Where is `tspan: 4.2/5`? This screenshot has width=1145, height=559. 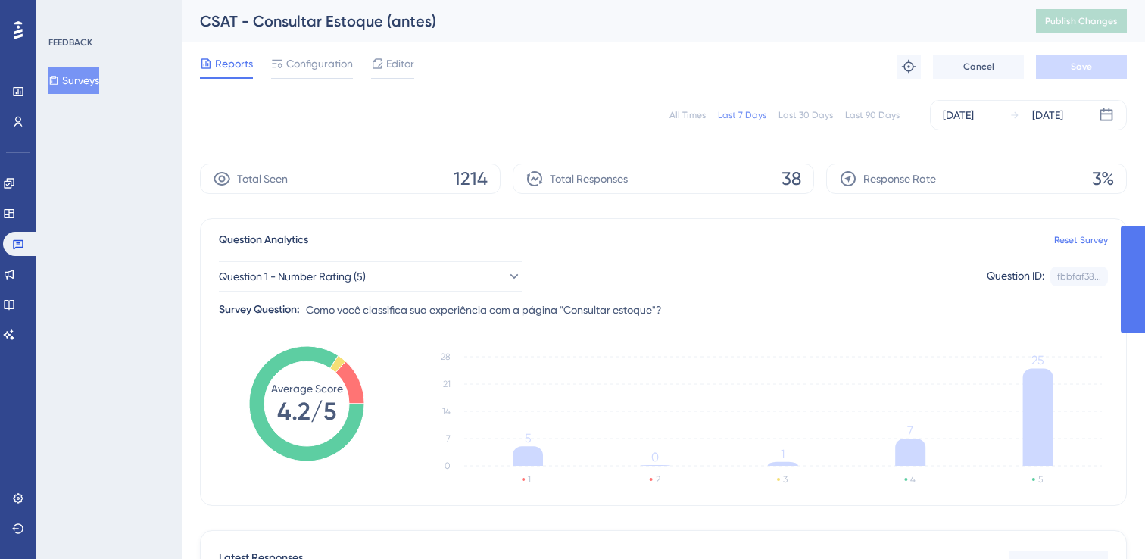 tspan: 4.2/5 is located at coordinates (307, 411).